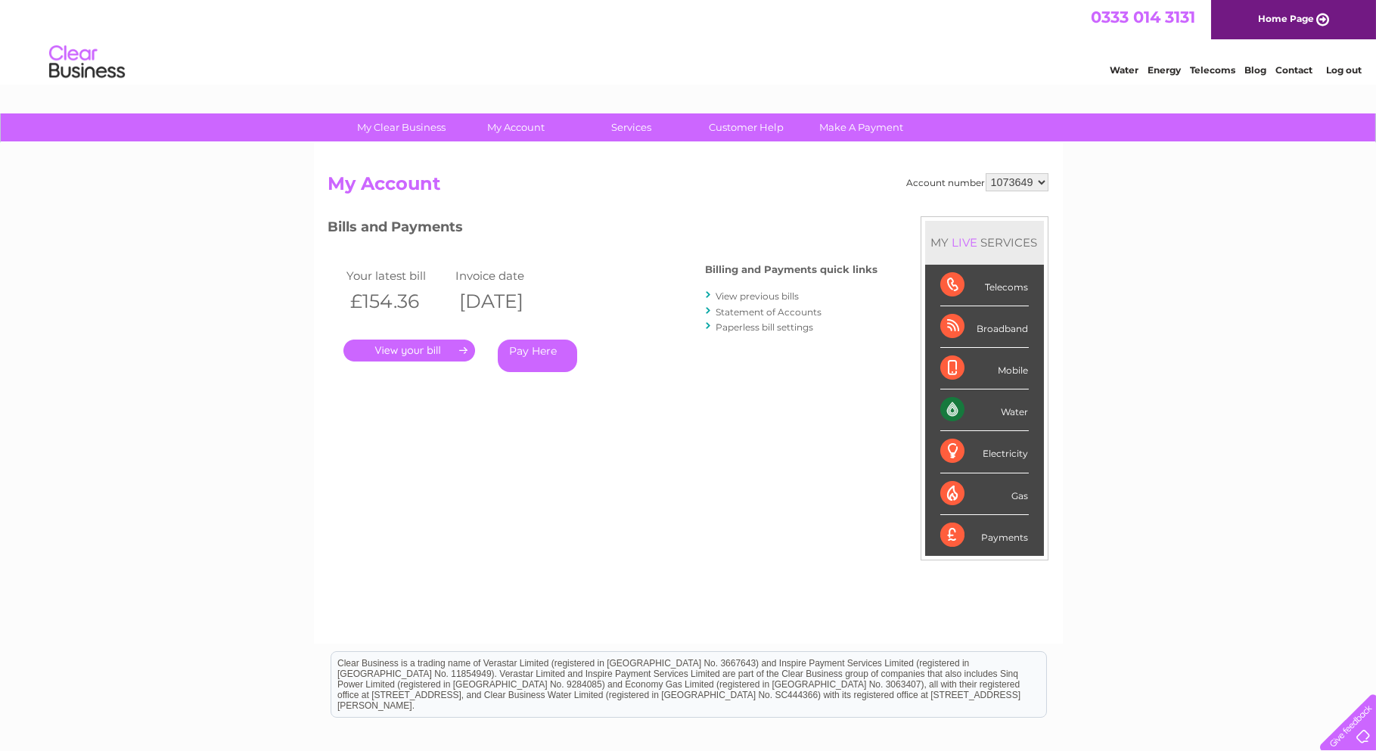  I want to click on td: Your latest bill, so click(398, 275).